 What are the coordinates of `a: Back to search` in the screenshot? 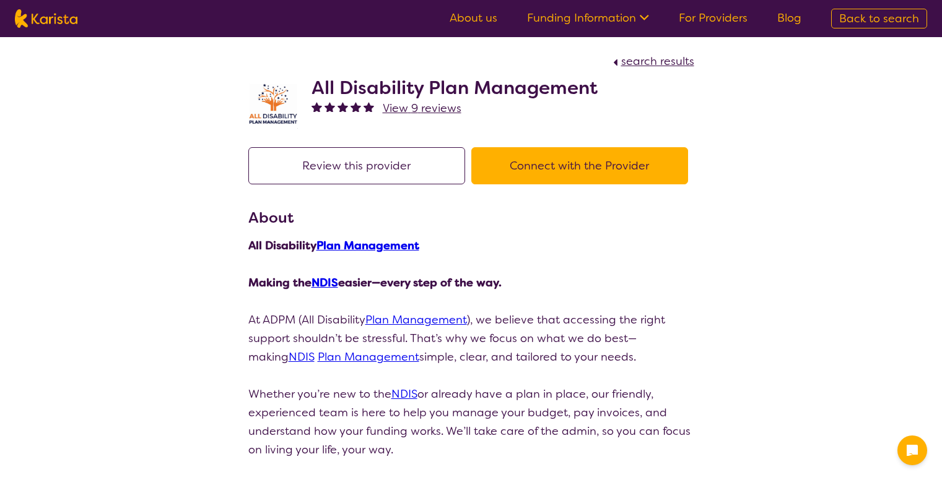 It's located at (878, 19).